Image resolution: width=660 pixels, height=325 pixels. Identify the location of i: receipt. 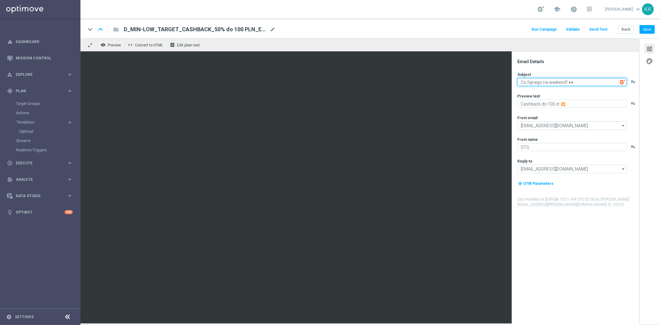
(172, 45).